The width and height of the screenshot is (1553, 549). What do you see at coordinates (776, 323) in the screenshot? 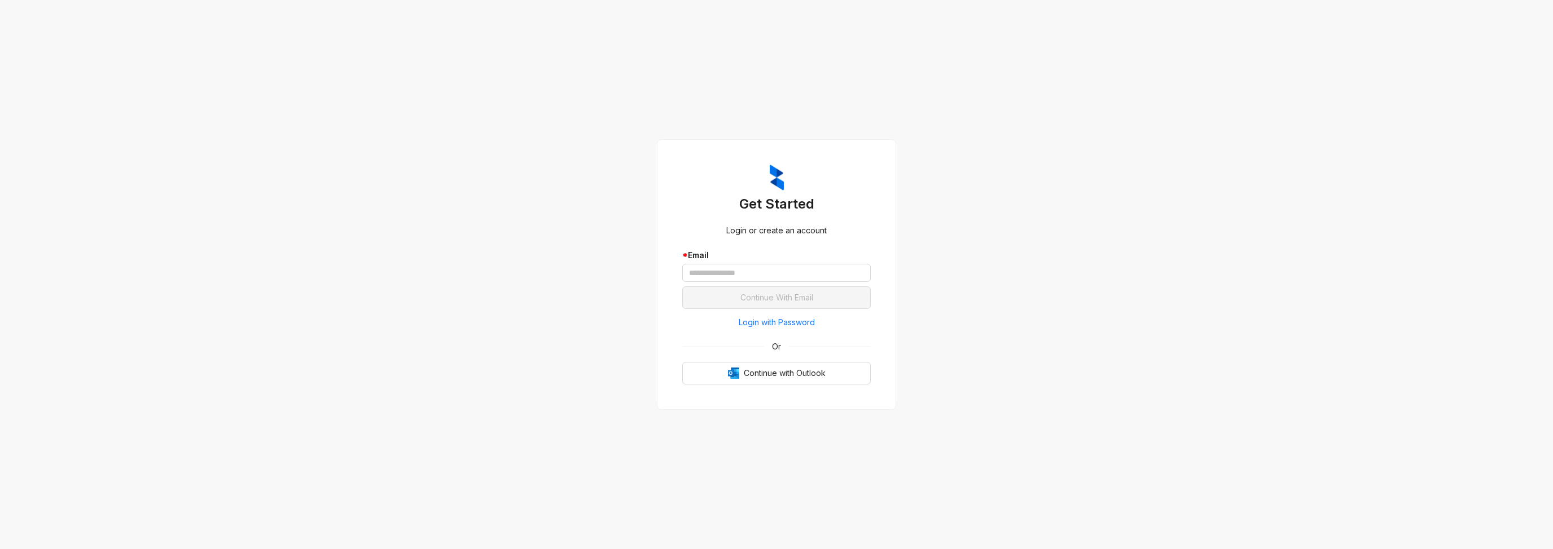
I see `span: Login with Password` at bounding box center [776, 323].